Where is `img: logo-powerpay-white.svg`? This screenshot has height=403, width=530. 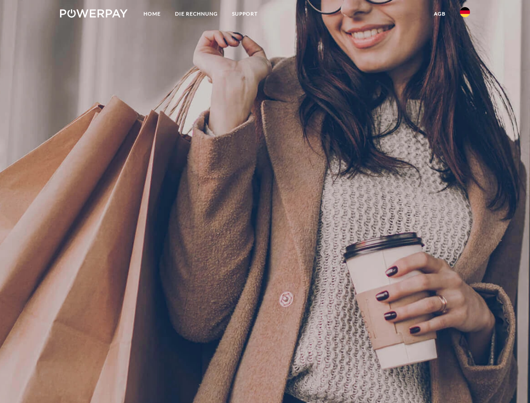
img: logo-powerpay-white.svg is located at coordinates (94, 13).